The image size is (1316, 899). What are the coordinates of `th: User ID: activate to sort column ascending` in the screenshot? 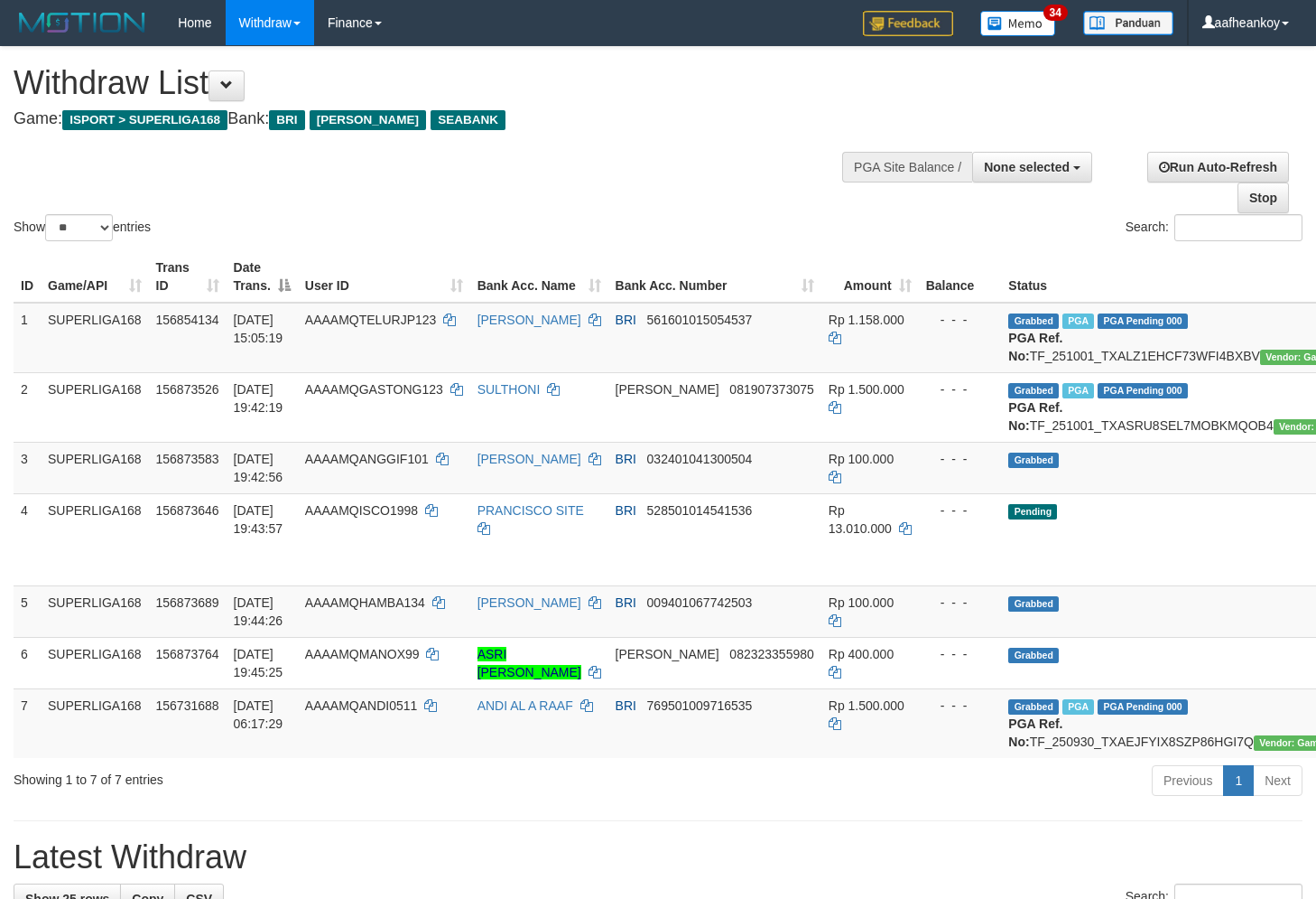 It's located at (384, 276).